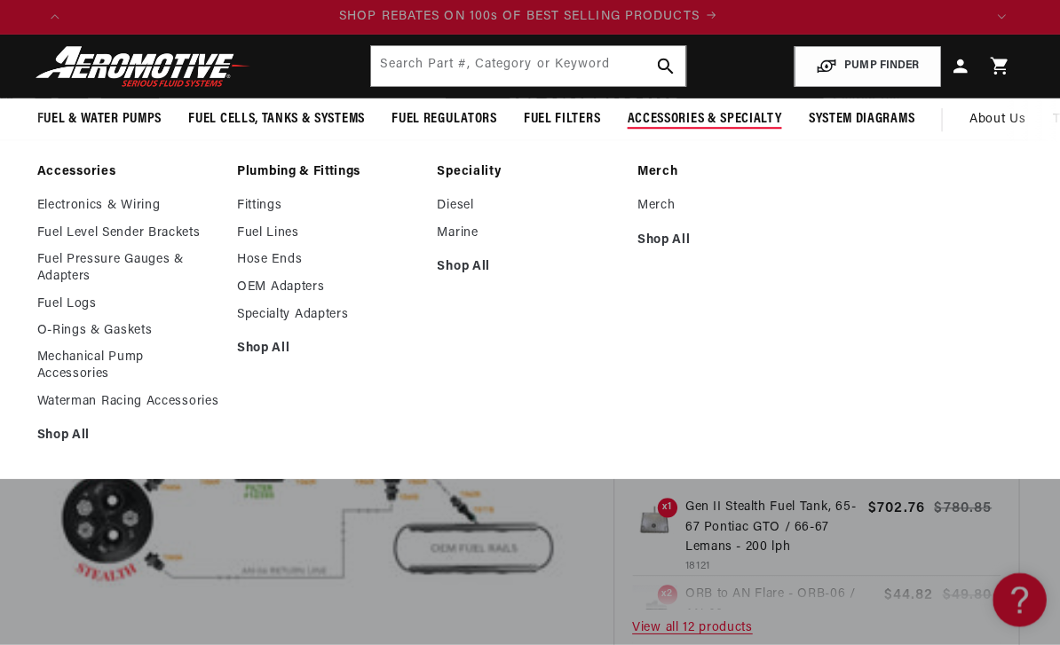  What do you see at coordinates (332, 265) in the screenshot?
I see `a: Hose Ends` at bounding box center [332, 265].